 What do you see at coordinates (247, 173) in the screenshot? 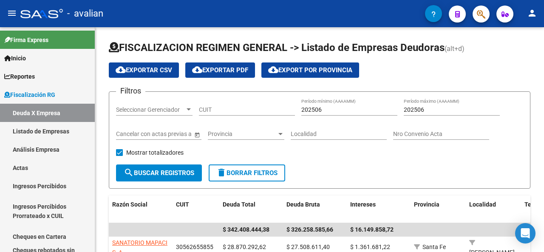
I see `button: Borrar Filtros` at bounding box center [247, 173].